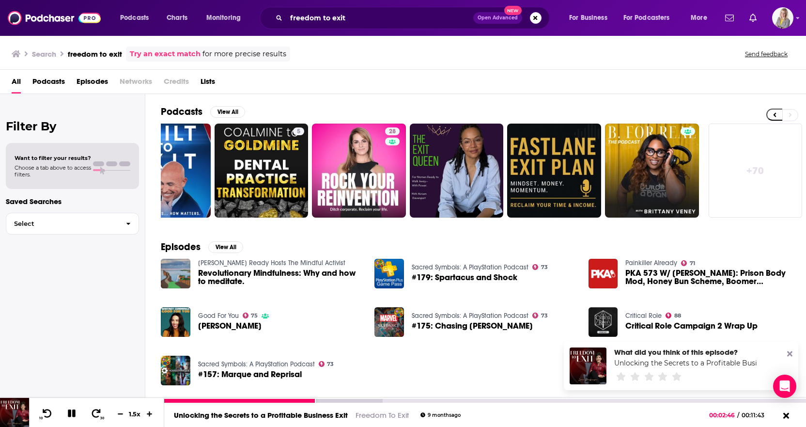 Image resolution: width=806 pixels, height=427 pixels. What do you see at coordinates (545, 267) in the screenshot?
I see `span: 73` at bounding box center [545, 267].